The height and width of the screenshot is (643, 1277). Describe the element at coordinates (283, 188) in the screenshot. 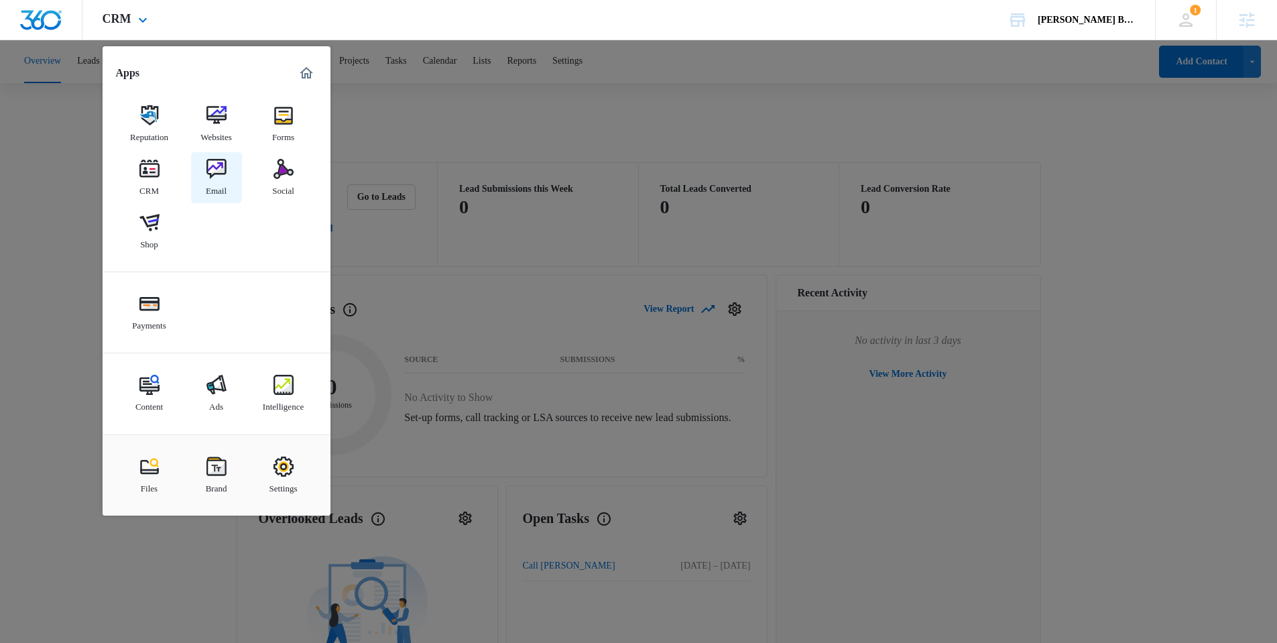

I see `div: Social` at that location.